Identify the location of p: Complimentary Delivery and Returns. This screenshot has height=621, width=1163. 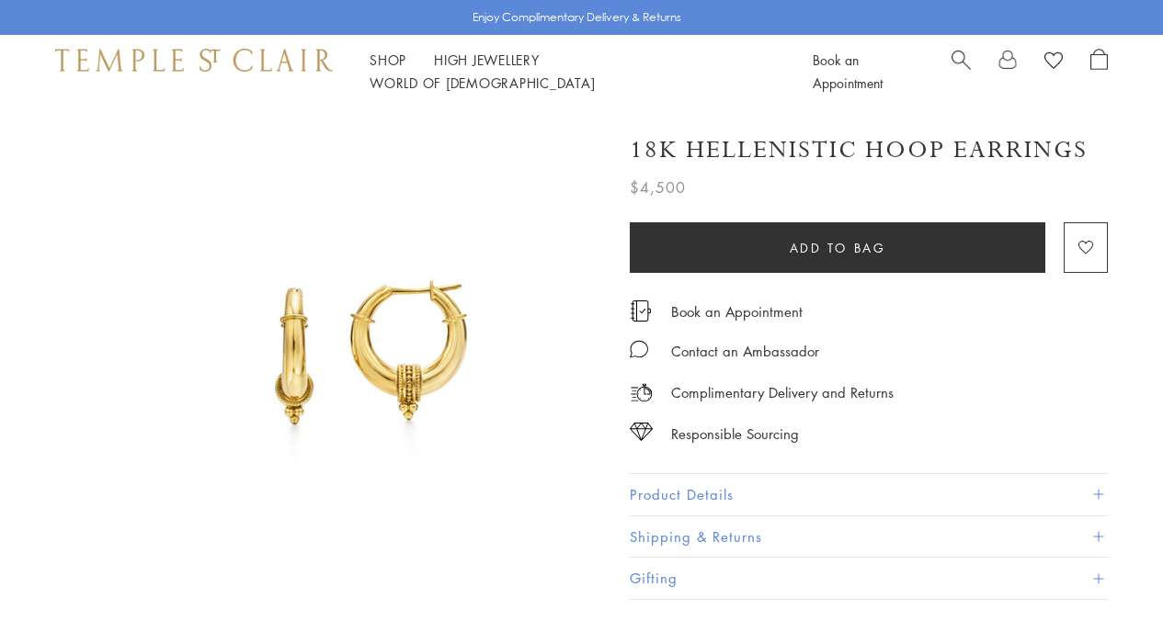
(782, 392).